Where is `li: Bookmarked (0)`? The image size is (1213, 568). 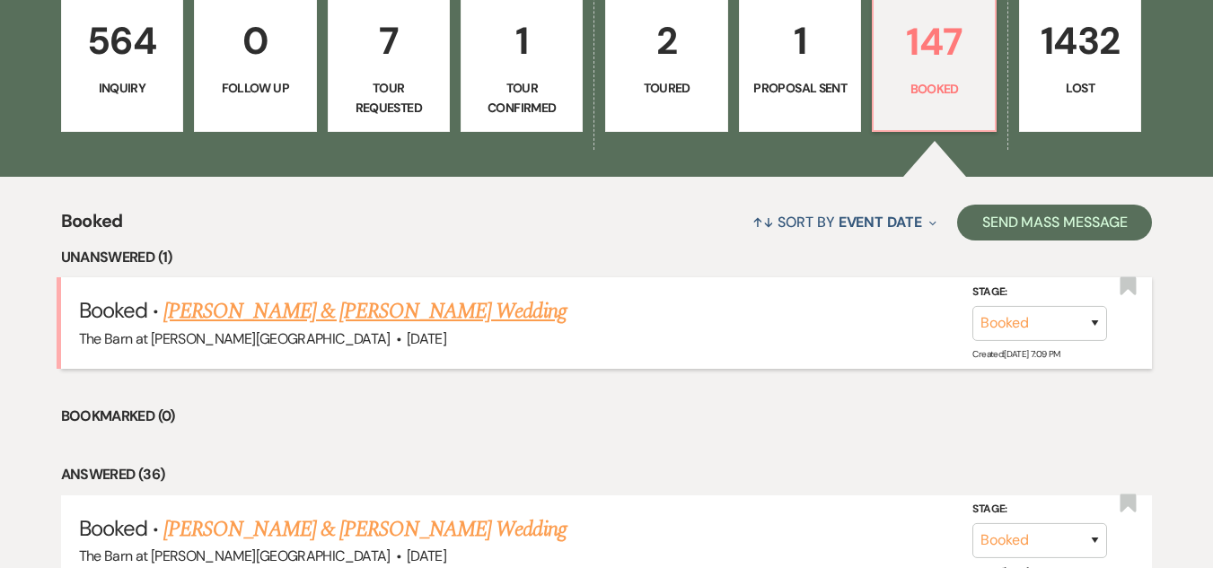
li: Bookmarked (0) is located at coordinates (607, 417).